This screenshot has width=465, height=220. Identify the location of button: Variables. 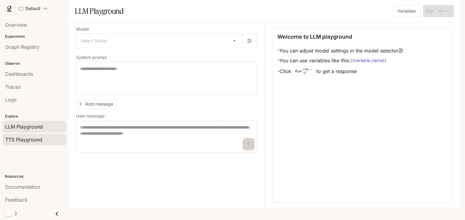
(406, 11).